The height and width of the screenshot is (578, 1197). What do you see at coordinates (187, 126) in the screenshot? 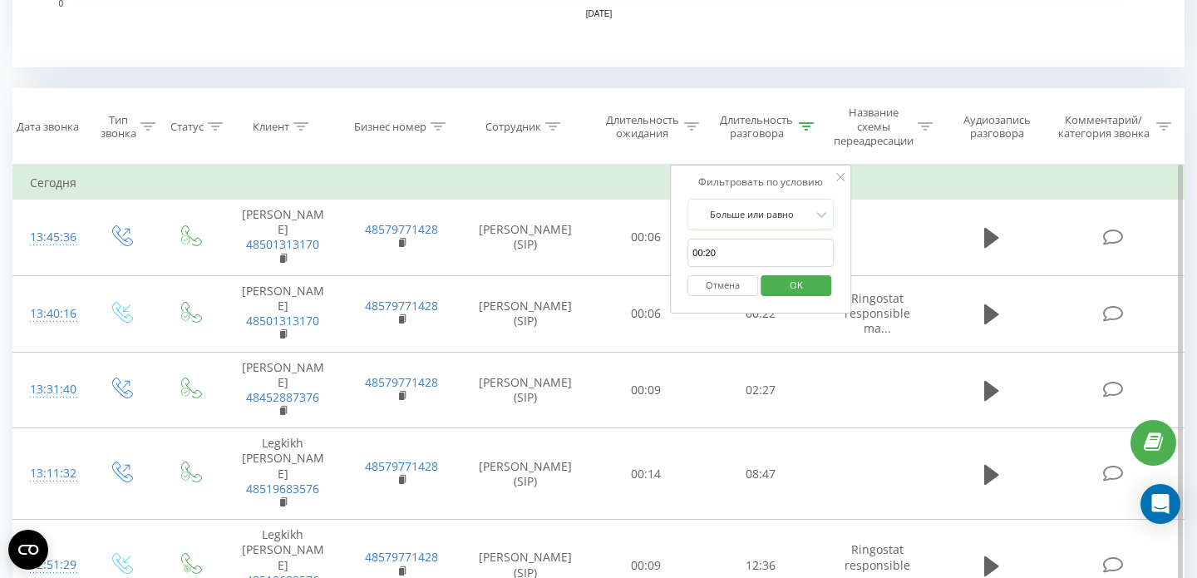
I see `div: Статус` at bounding box center [187, 126].